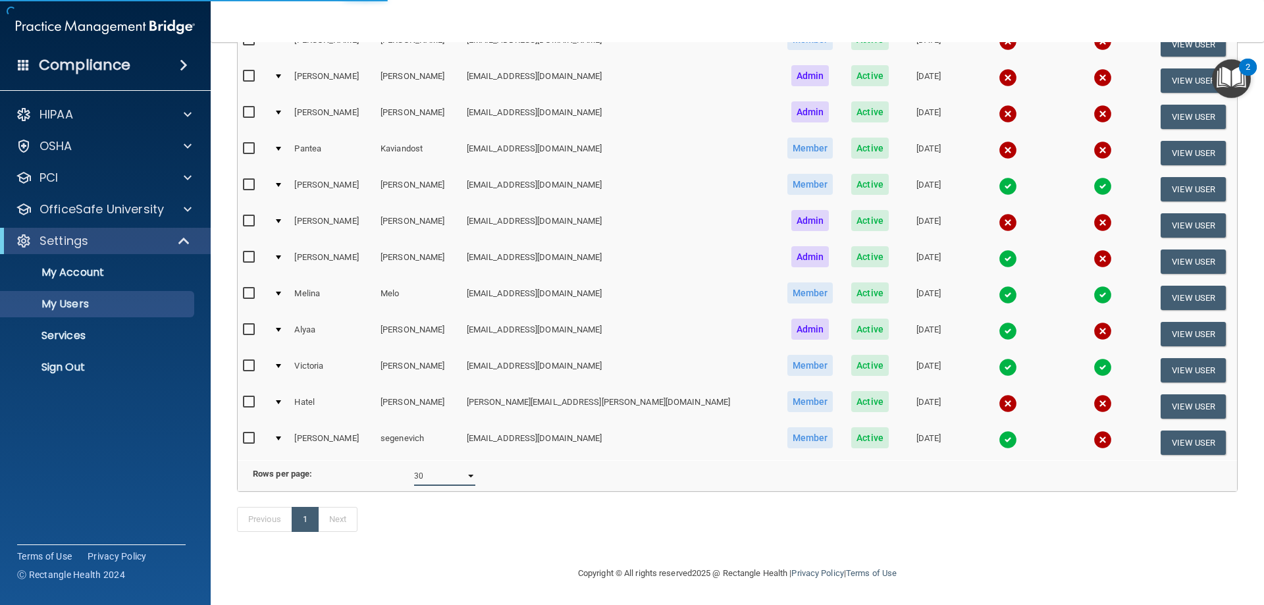 Image resolution: width=1264 pixels, height=605 pixels. Describe the element at coordinates (105, 27) in the screenshot. I see `img: PMB logo` at that location.